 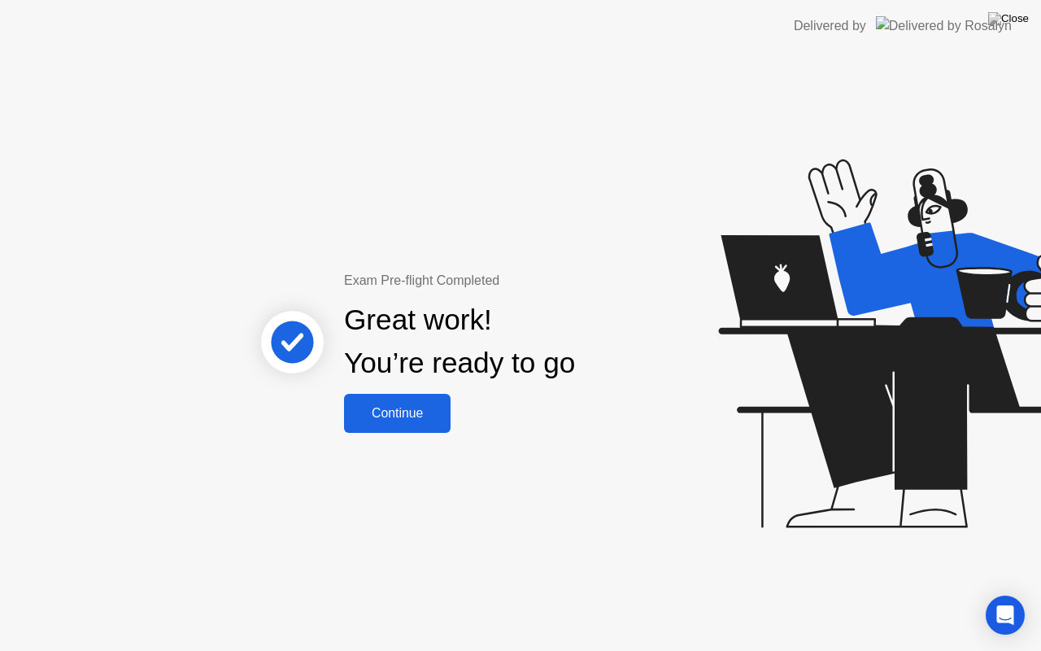 I want to click on div: Open Intercom Messenger, so click(x=1006, y=615).